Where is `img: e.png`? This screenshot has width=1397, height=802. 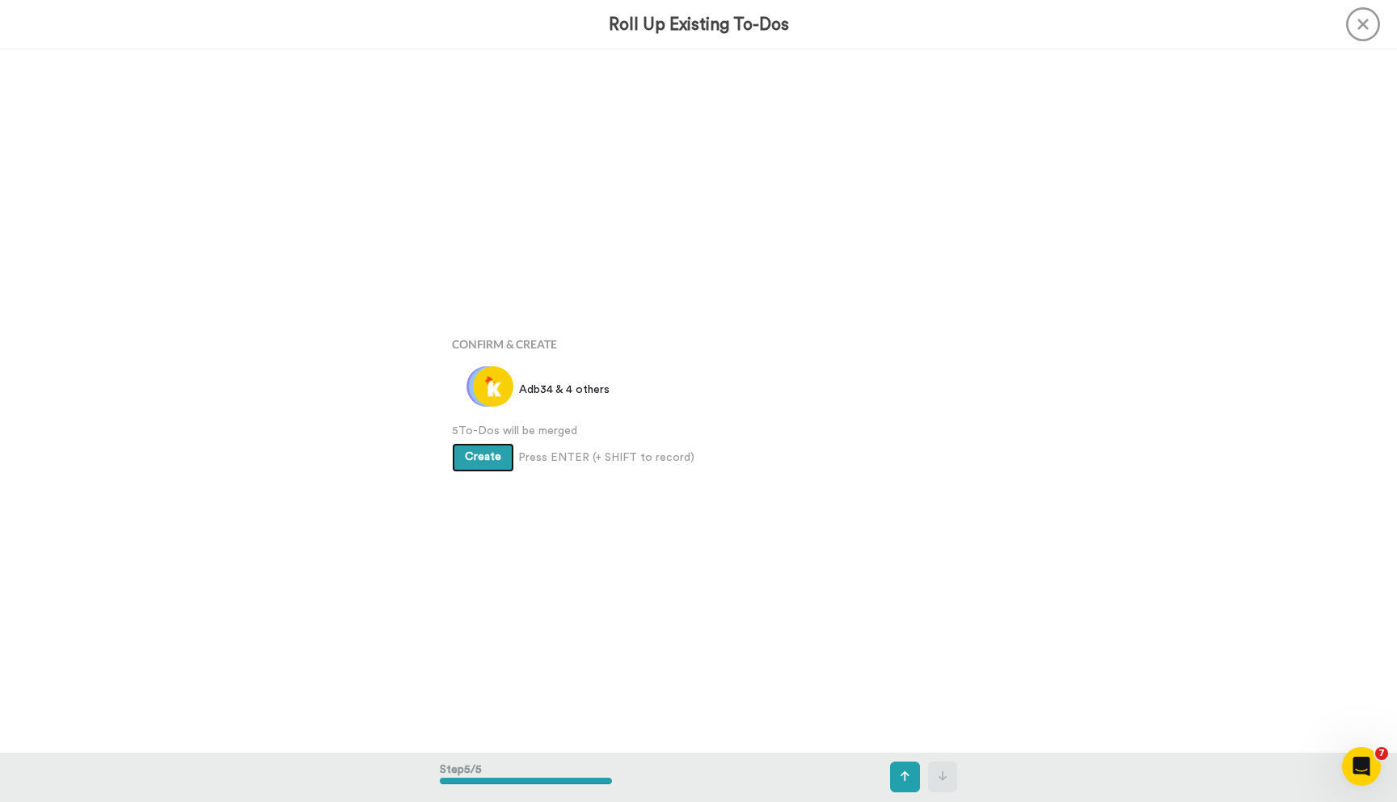 img: e.png is located at coordinates (489, 386).